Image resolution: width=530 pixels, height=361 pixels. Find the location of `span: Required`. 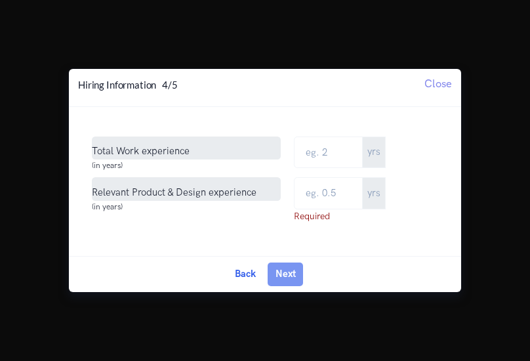

span: Required is located at coordinates (360, 217).